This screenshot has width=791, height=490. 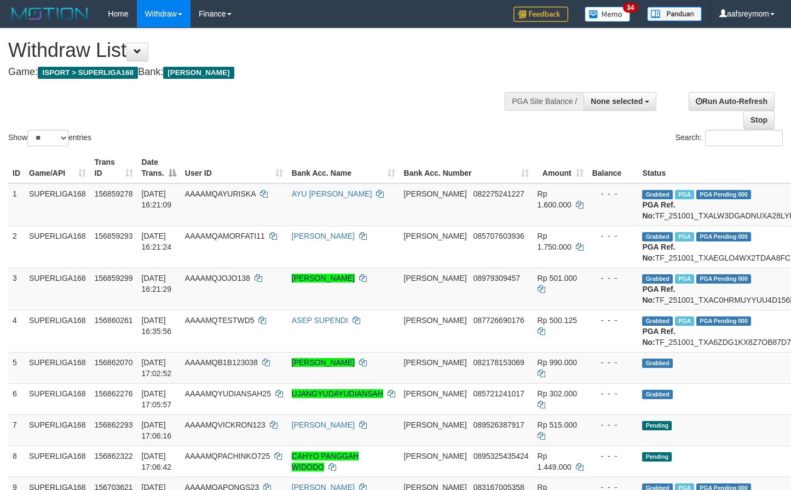 I want to click on img: Feedback.jpg, so click(x=541, y=14).